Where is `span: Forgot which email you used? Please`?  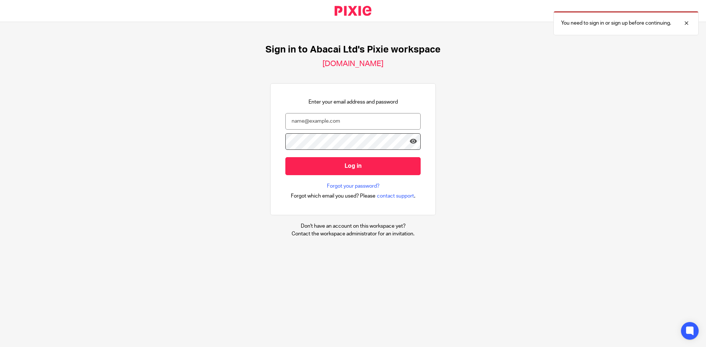 span: Forgot which email you used? Please is located at coordinates (333, 196).